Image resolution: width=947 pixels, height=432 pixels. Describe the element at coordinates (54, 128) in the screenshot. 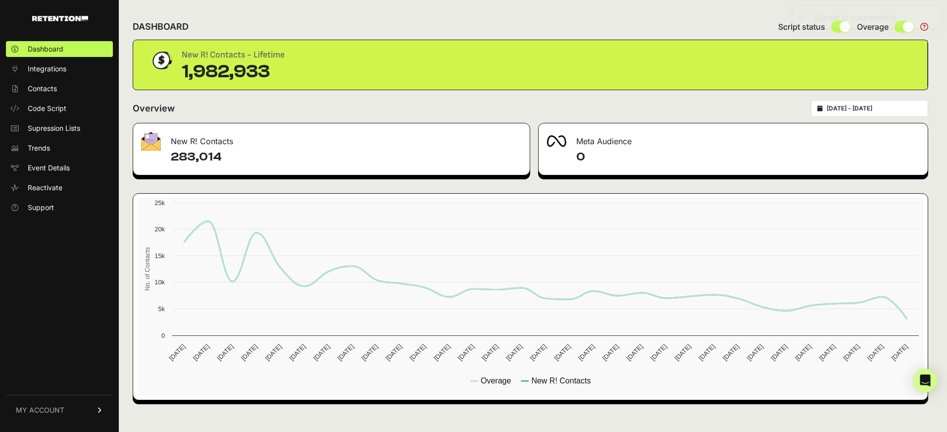

I see `span: Supression Lists` at that location.